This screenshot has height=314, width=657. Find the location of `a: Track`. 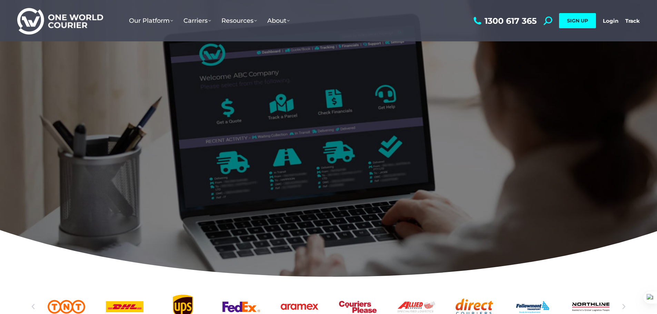

a: Track is located at coordinates (632, 21).